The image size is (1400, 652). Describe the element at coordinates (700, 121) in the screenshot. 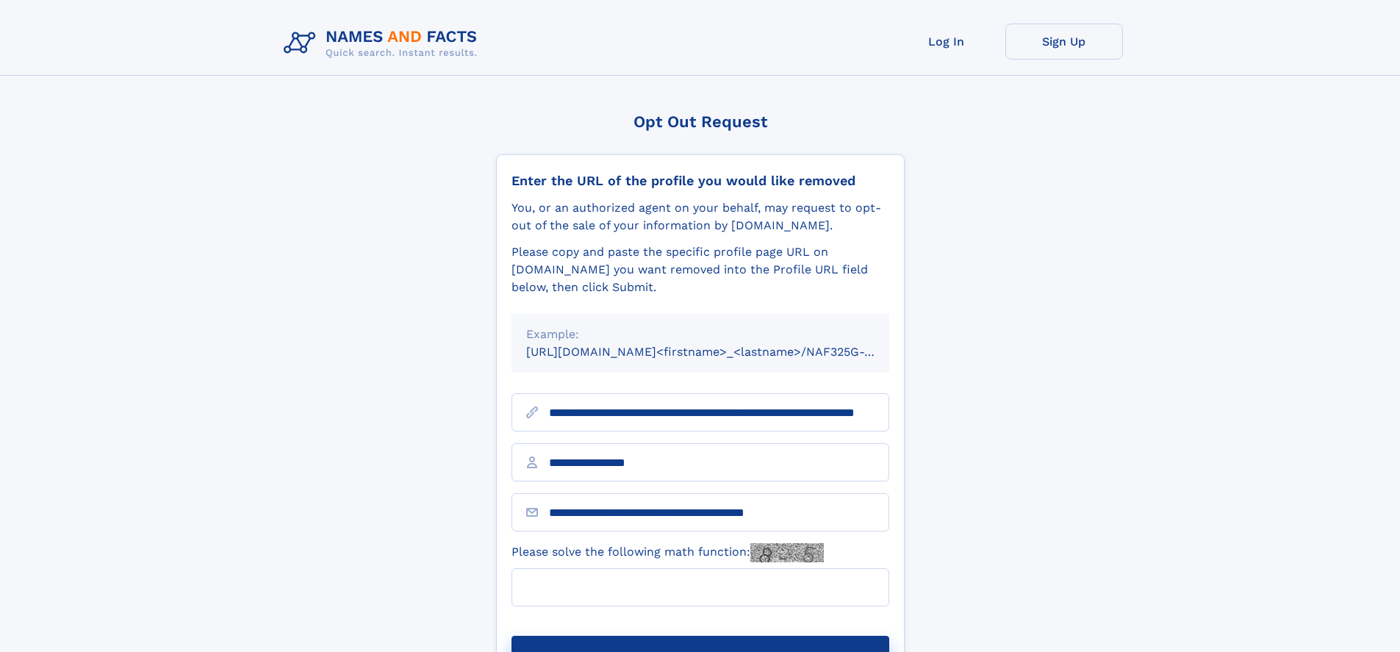

I see `div: Opt Out Request` at that location.